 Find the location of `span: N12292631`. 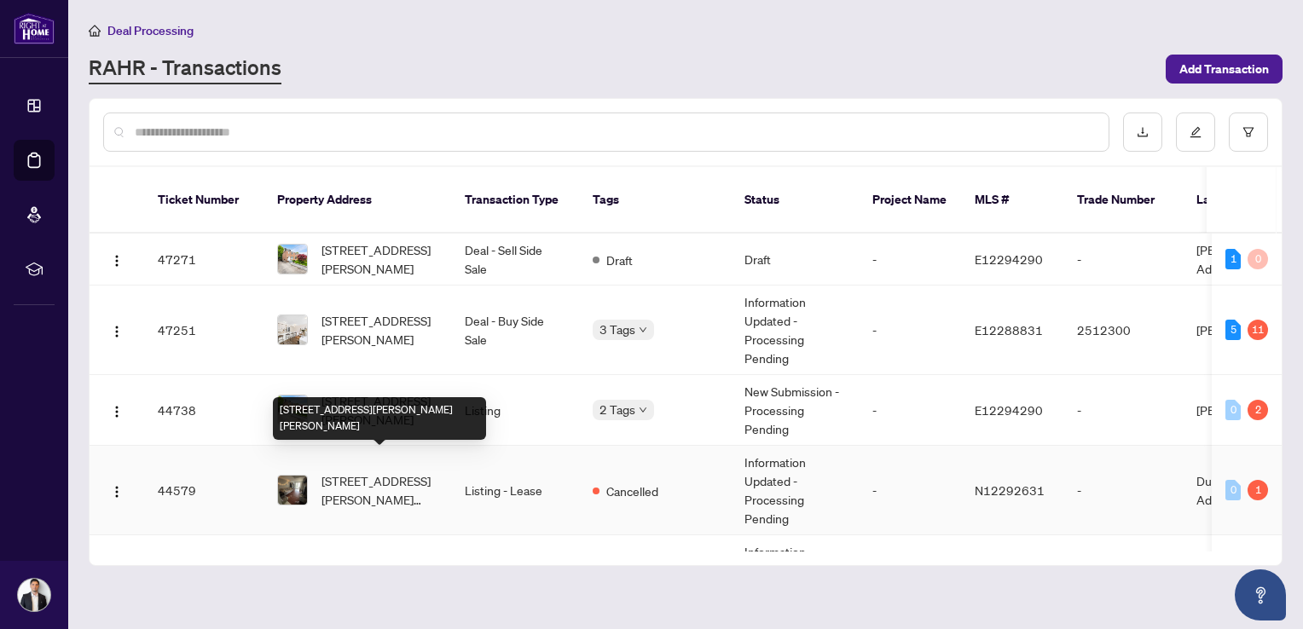

span: N12292631 is located at coordinates (1010, 490).